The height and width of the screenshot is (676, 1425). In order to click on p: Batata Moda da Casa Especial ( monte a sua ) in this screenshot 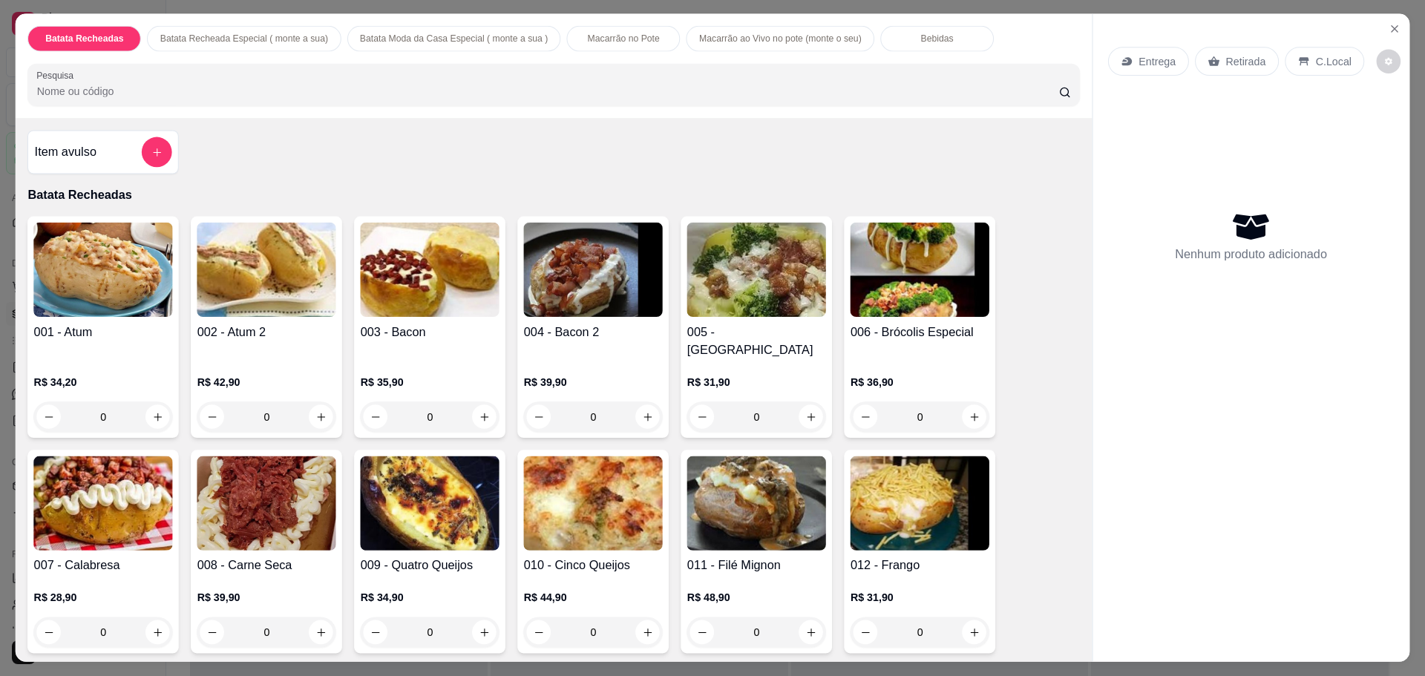, I will do `click(453, 39)`.